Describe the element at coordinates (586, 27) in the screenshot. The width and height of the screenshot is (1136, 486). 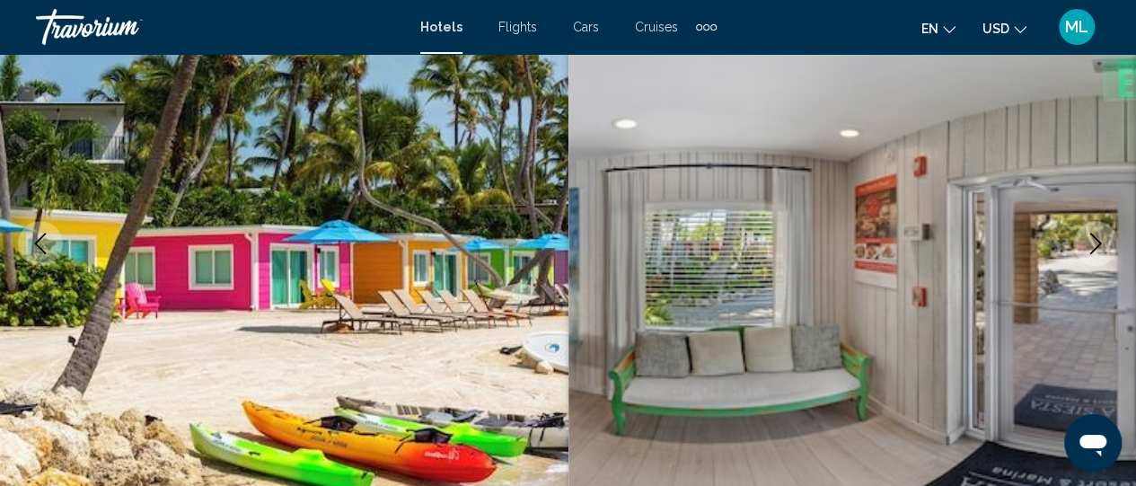
I see `a: Cars` at that location.